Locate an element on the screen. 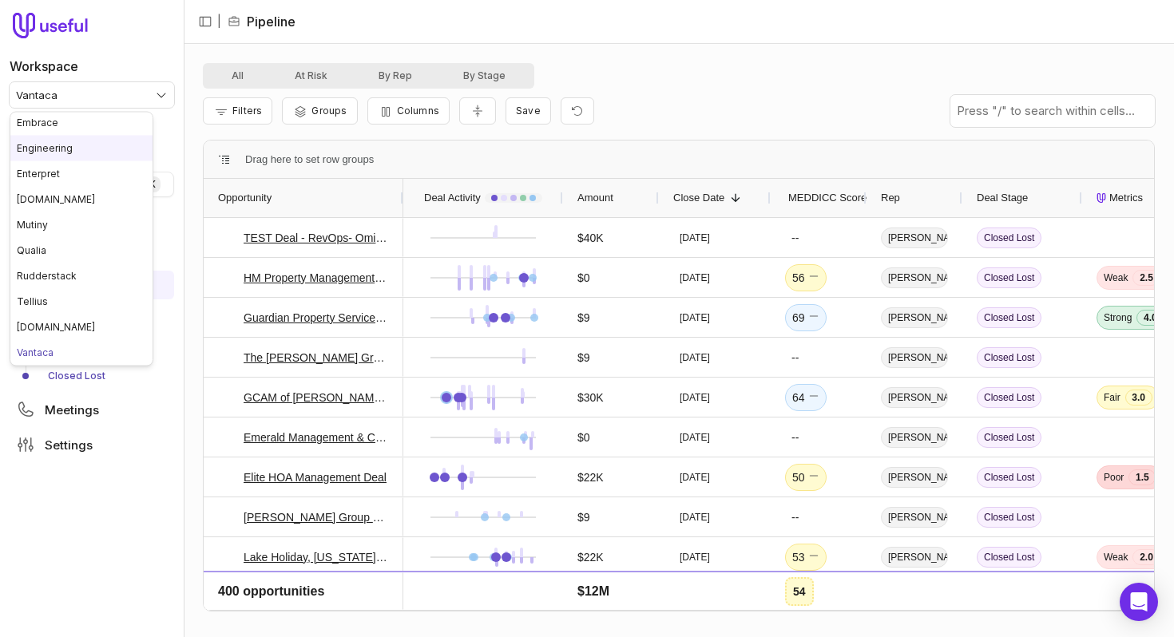 The height and width of the screenshot is (637, 1174). span: Engineering is located at coordinates (45, 148).